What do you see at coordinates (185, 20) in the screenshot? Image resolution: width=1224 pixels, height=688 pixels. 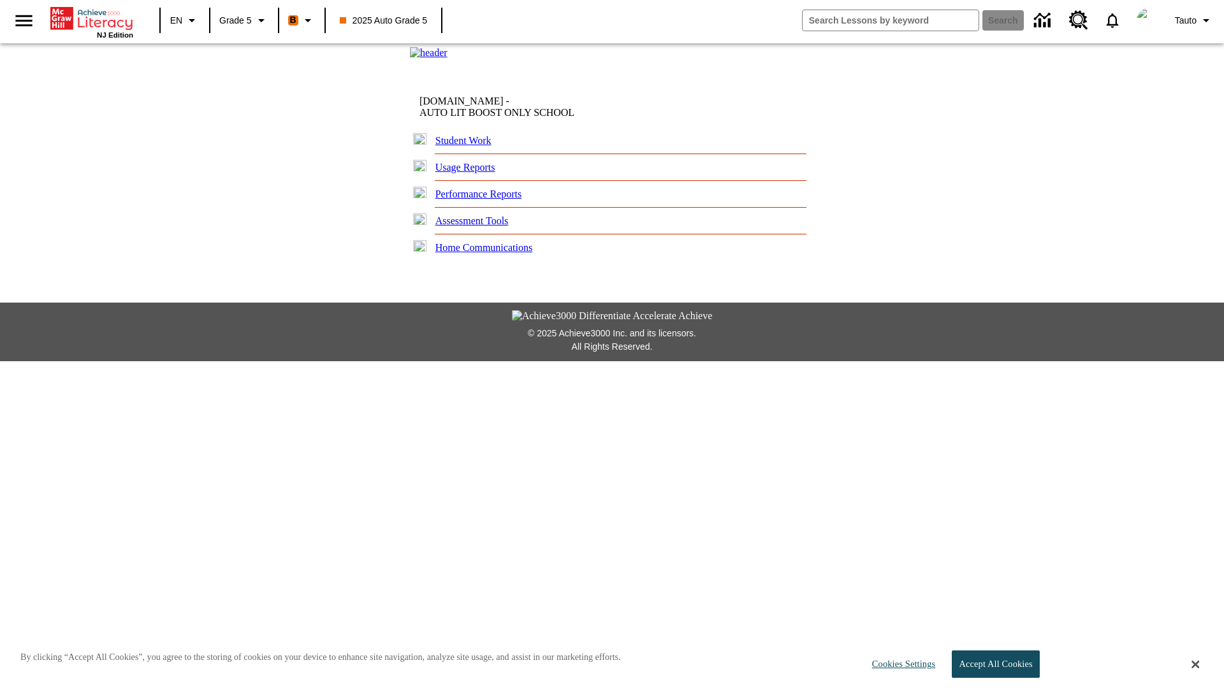 I see `button: Language: EN, Select a language` at bounding box center [185, 20].